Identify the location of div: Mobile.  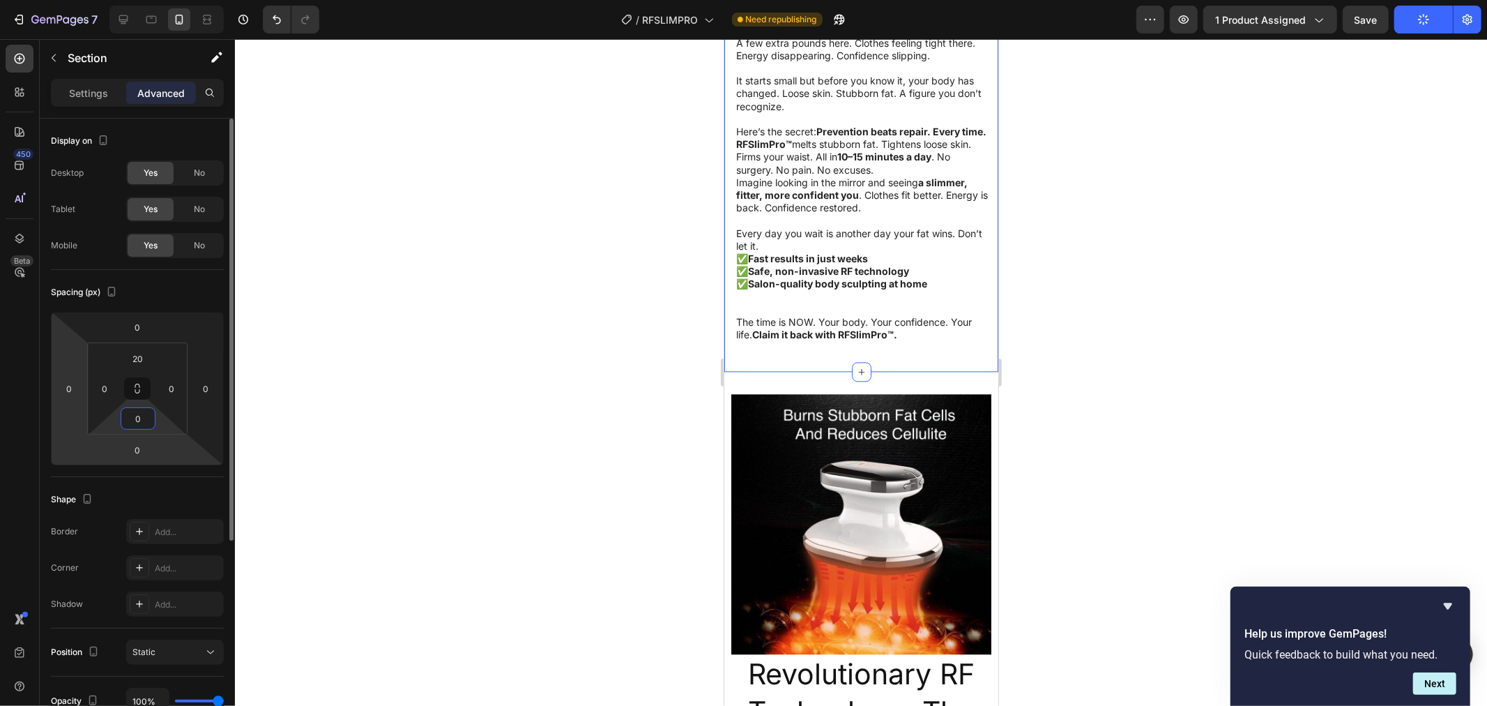
(64, 245).